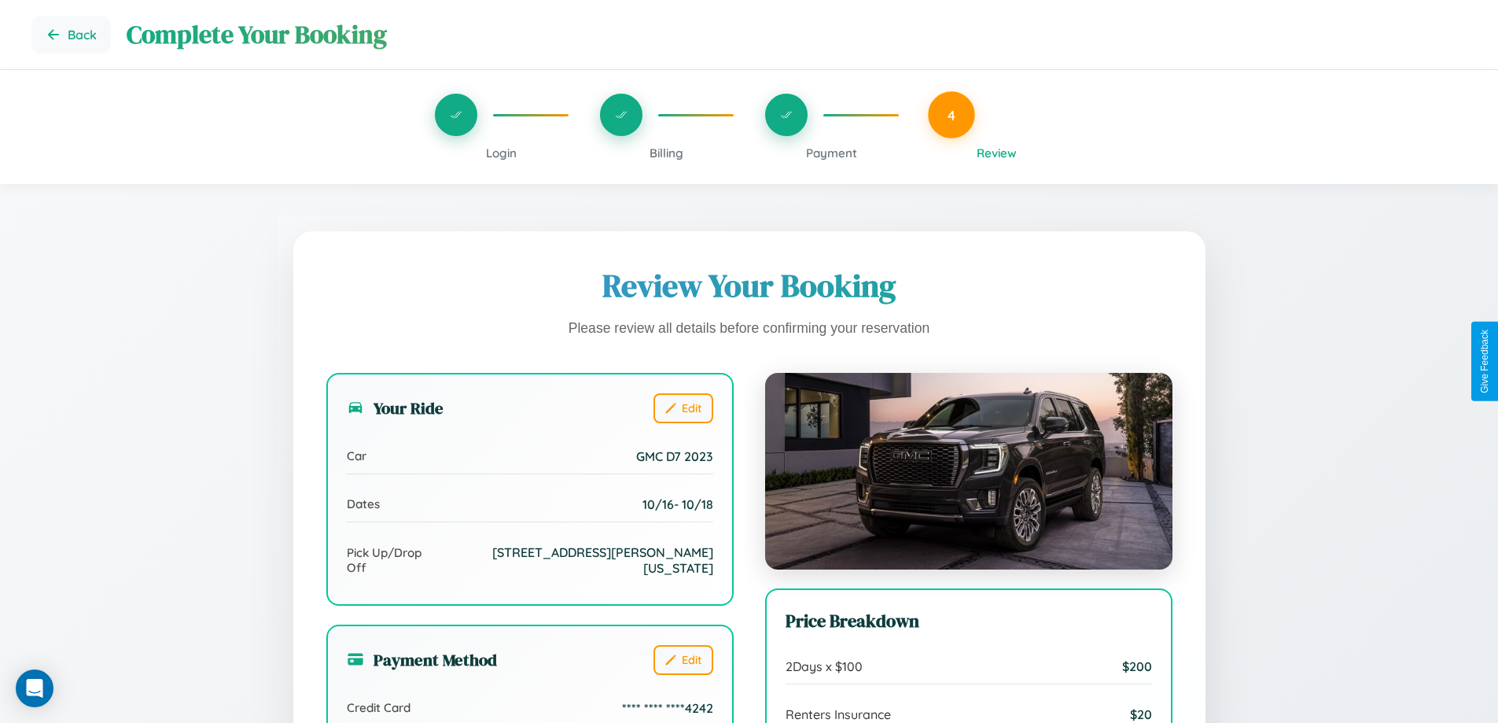 This screenshot has height=723, width=1498. Describe the element at coordinates (395, 407) in the screenshot. I see `h3: Your Ride` at that location.